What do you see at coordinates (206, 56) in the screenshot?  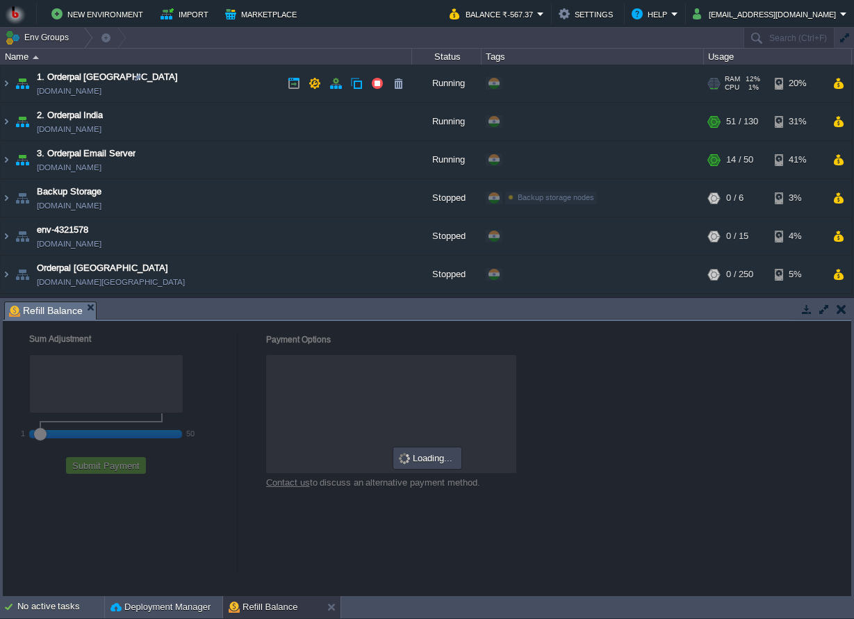 I see `div: Name` at bounding box center [206, 56].